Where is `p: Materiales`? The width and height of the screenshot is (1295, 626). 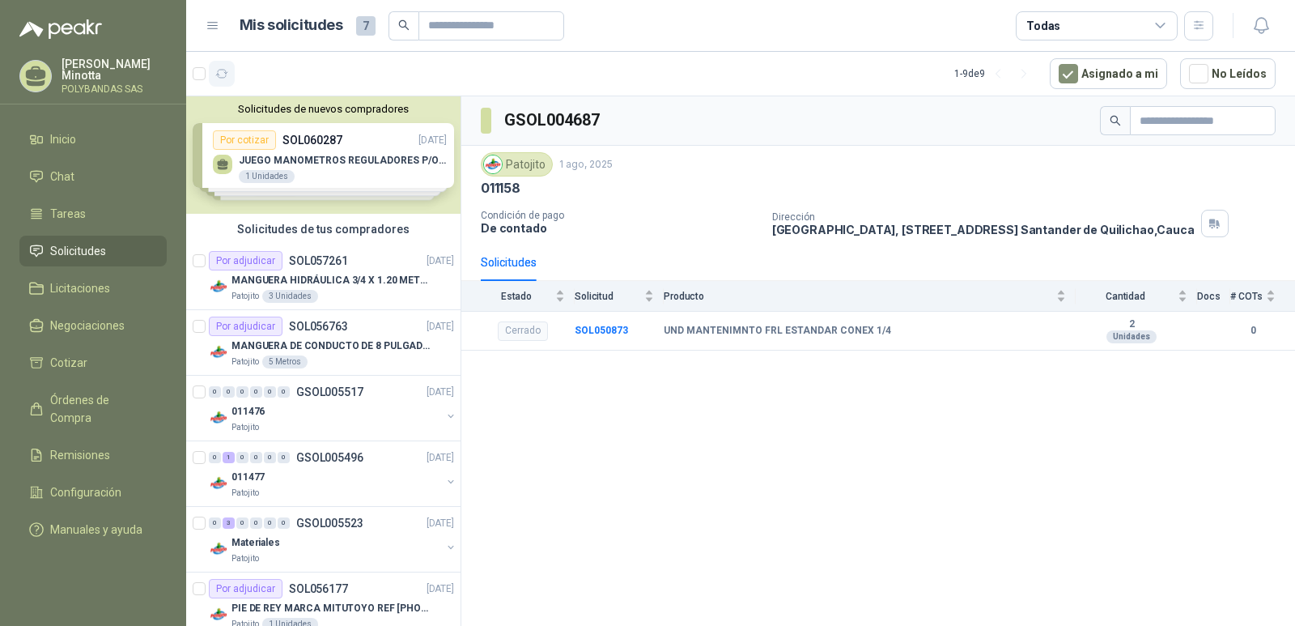 p: Materiales is located at coordinates (256, 542).